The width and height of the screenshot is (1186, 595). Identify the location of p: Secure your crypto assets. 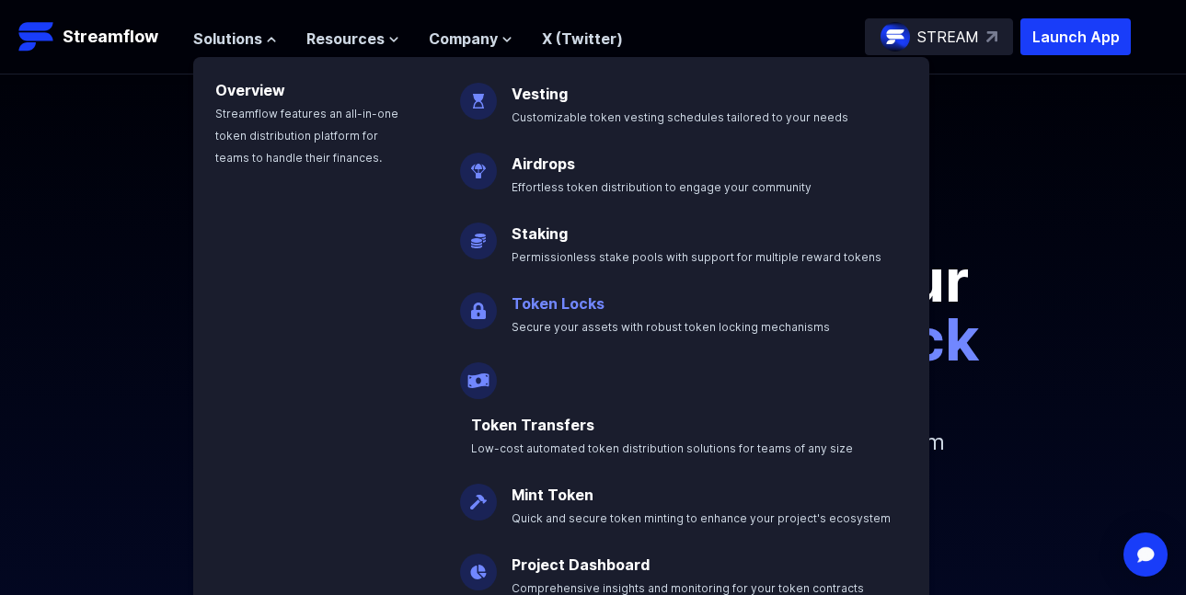
(593, 207).